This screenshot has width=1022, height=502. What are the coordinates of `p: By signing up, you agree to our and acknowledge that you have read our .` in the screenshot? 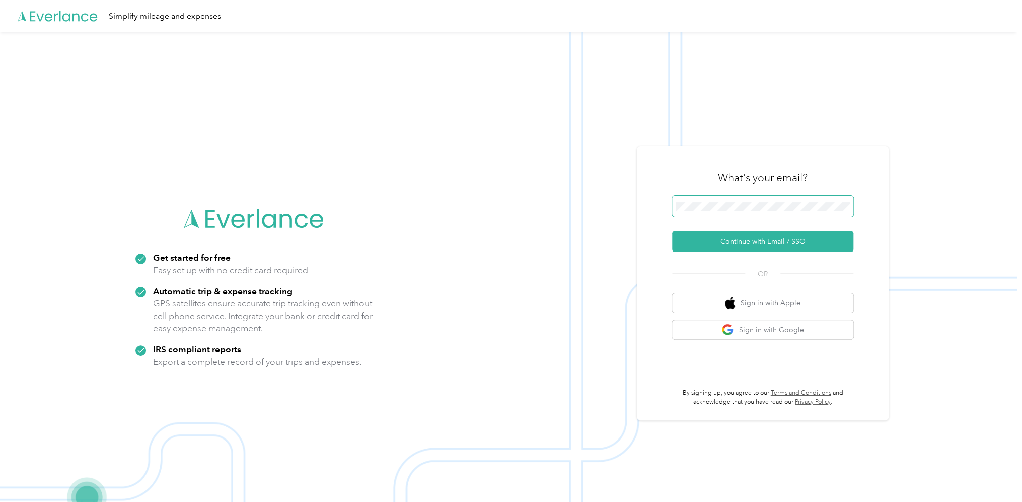 It's located at (763, 397).